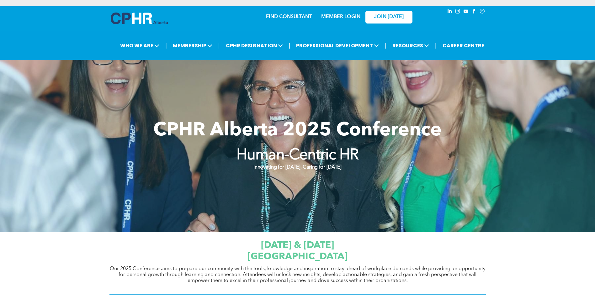  What do you see at coordinates (254, 45) in the screenshot?
I see `span: CPHR DESIGNATION` at bounding box center [254, 45].